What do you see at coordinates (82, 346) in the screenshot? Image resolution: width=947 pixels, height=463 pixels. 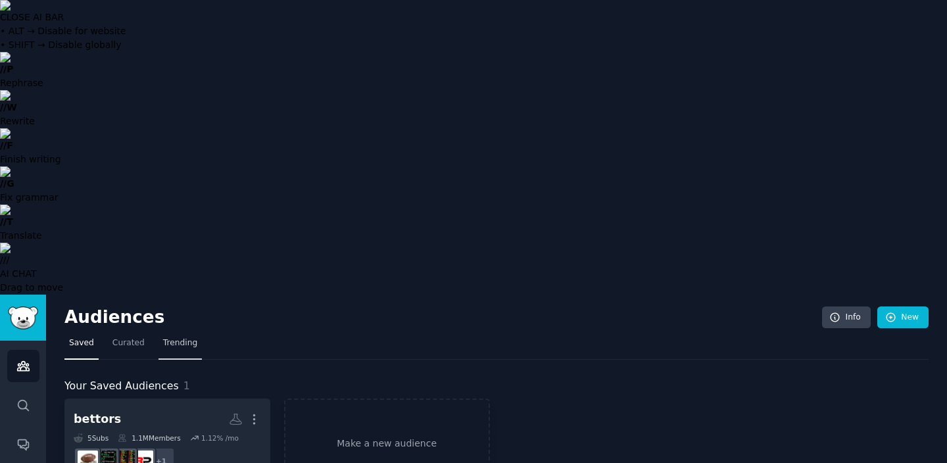 I see `a: Saved` at bounding box center [82, 346].